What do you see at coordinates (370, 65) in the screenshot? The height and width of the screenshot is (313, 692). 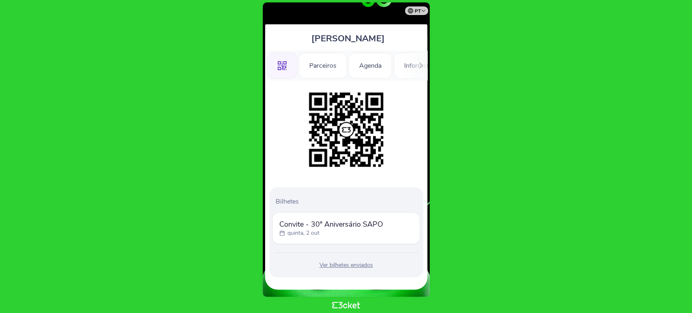 I see `a: Agenda` at bounding box center [370, 65].